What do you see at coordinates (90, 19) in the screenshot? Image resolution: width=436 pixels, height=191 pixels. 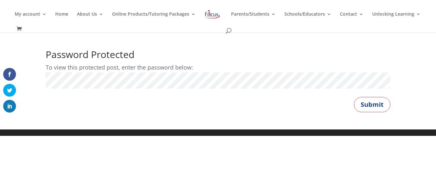 I see `a: About Us` at bounding box center [90, 19].